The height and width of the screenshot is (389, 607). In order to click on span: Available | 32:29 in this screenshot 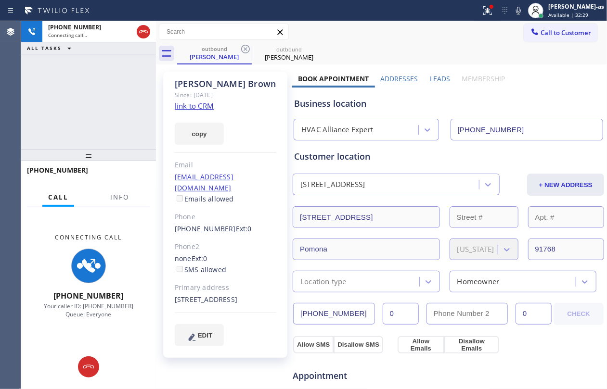, I will do `click(568, 15)`.